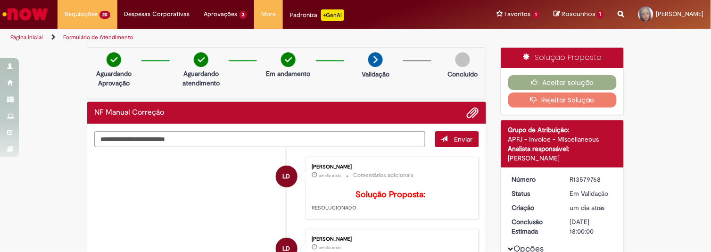 Image resolution: width=711 pixels, height=252 pixels. What do you see at coordinates (317, 15) in the screenshot?
I see `div: Padroniza` at bounding box center [317, 15].